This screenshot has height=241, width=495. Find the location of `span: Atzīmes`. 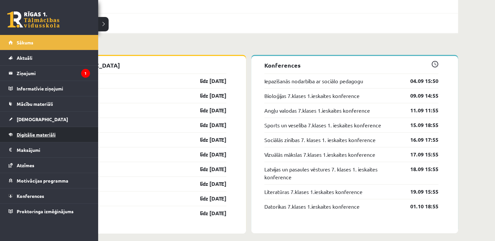

span: Atzīmes is located at coordinates (25, 165).